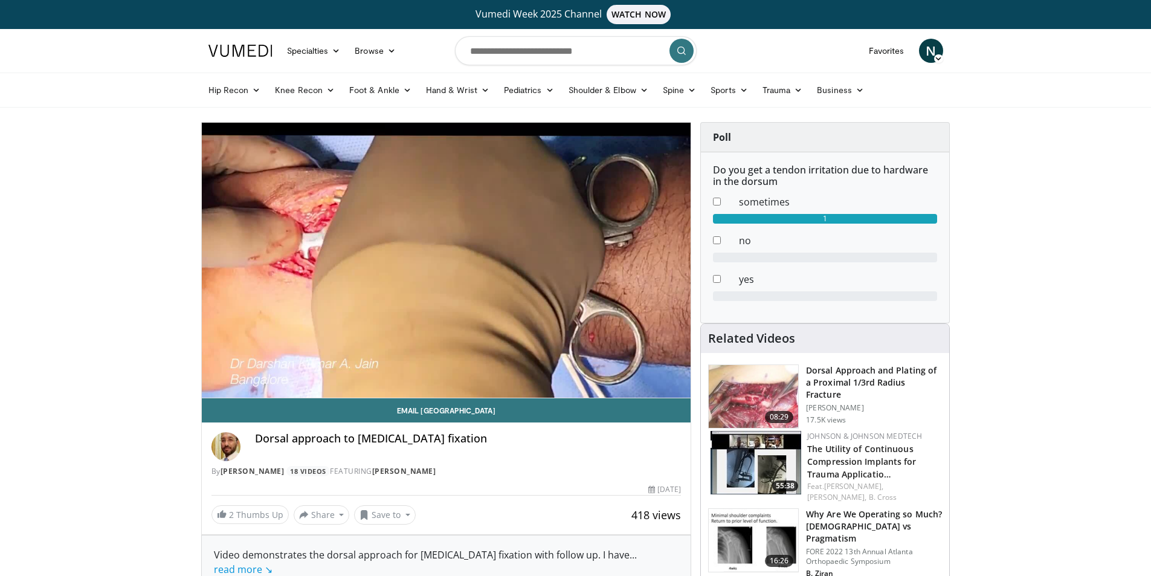 The image size is (1151, 576). Describe the element at coordinates (825, 219) in the screenshot. I see `div: 1` at that location.